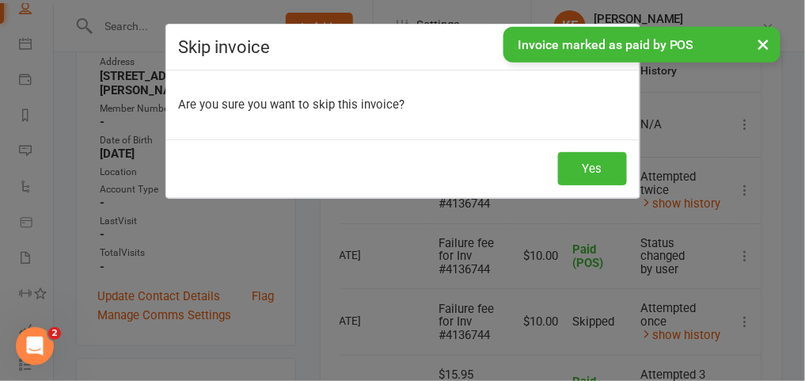 Image resolution: width=805 pixels, height=381 pixels. What do you see at coordinates (55, 333) in the screenshot?
I see `span: 2` at bounding box center [55, 333].